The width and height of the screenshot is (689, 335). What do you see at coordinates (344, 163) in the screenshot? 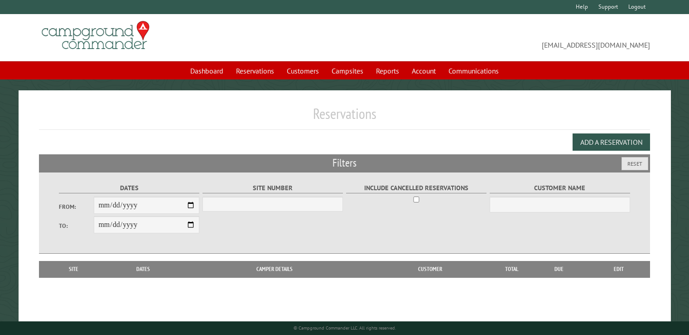
I see `h2: Filters` at bounding box center [344, 163].